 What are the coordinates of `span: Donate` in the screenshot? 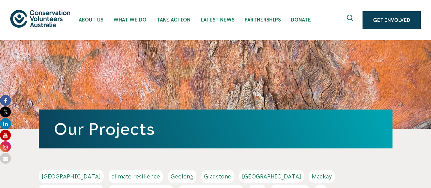 It's located at (301, 20).